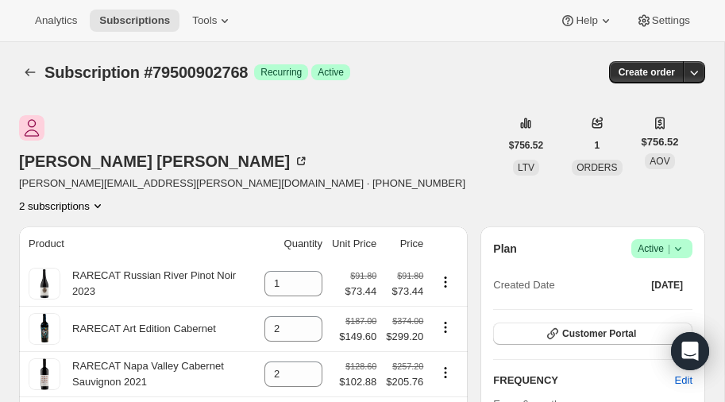 This screenshot has height=402, width=725. Describe the element at coordinates (671, 21) in the screenshot. I see `span: Settings` at that location.